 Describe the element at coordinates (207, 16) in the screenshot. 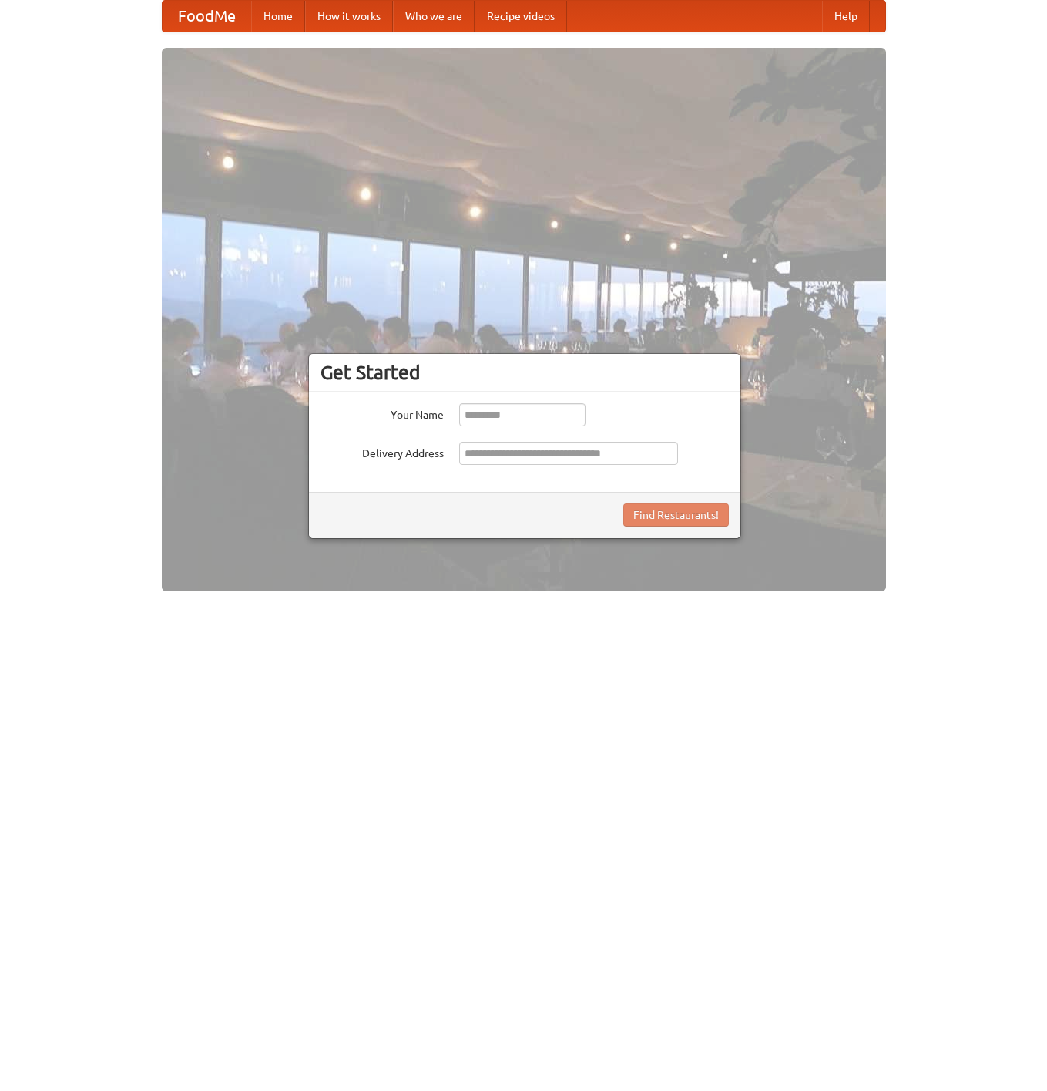

I see `a: FoodMe` at that location.